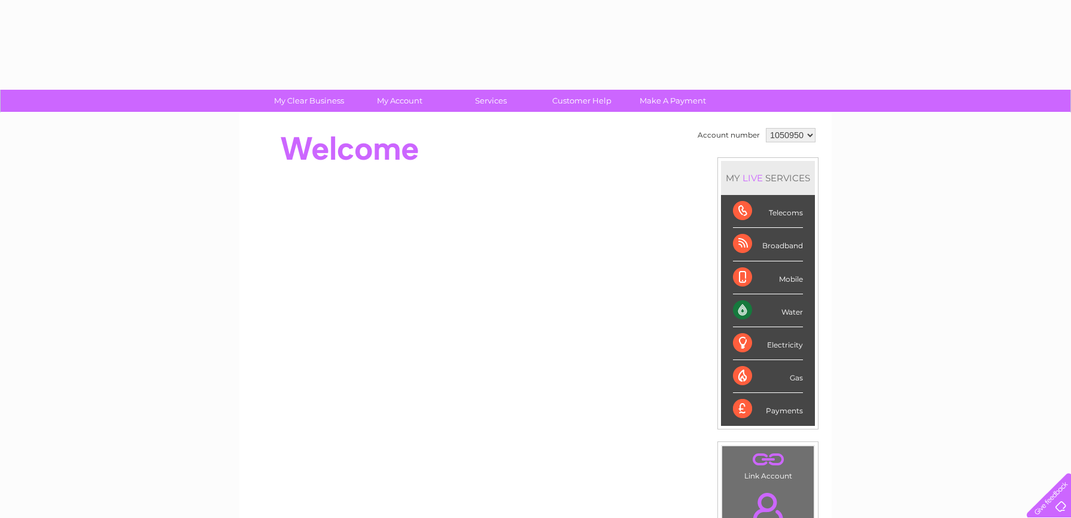 The width and height of the screenshot is (1071, 518). What do you see at coordinates (767, 464) in the screenshot?
I see `td: Link Account` at bounding box center [767, 464].